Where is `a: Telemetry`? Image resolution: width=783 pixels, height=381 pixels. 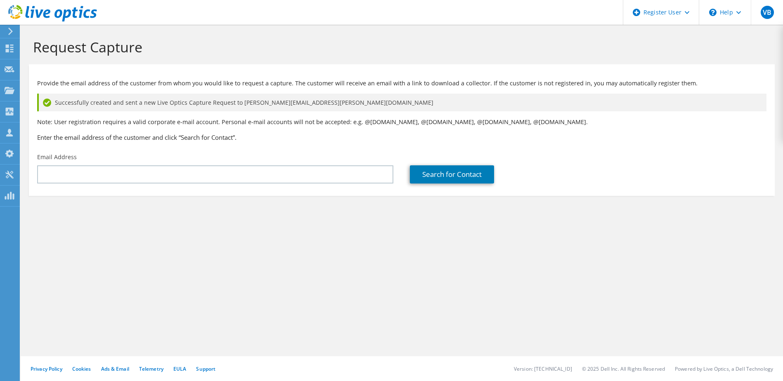 a: Telemetry is located at coordinates (151, 369).